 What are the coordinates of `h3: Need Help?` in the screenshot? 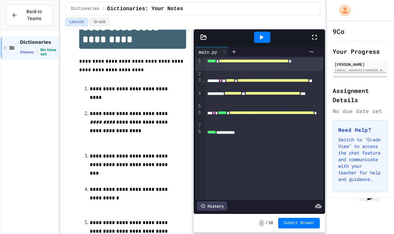 It's located at (360, 130).